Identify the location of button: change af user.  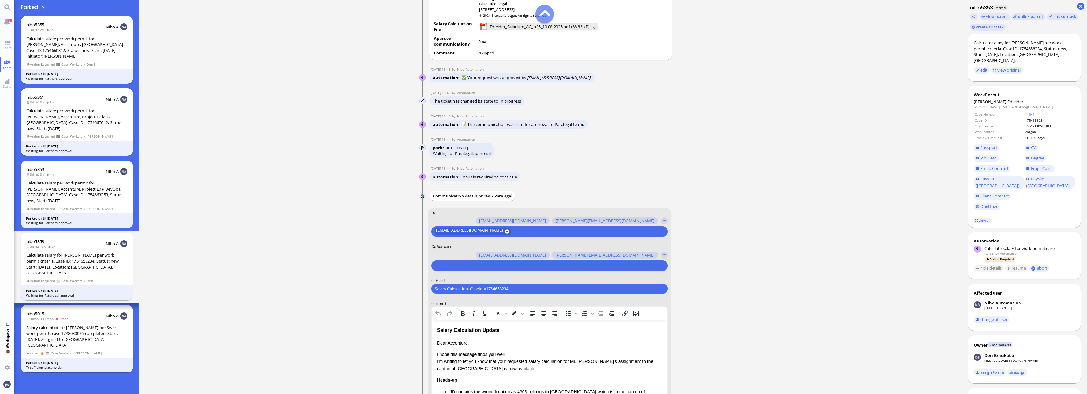
(991, 320).